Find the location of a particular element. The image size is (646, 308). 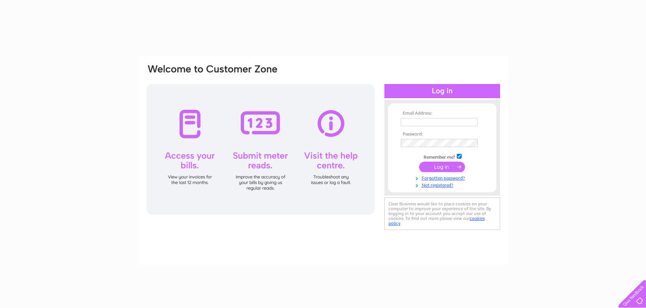

input: Submit is located at coordinates (442, 167).